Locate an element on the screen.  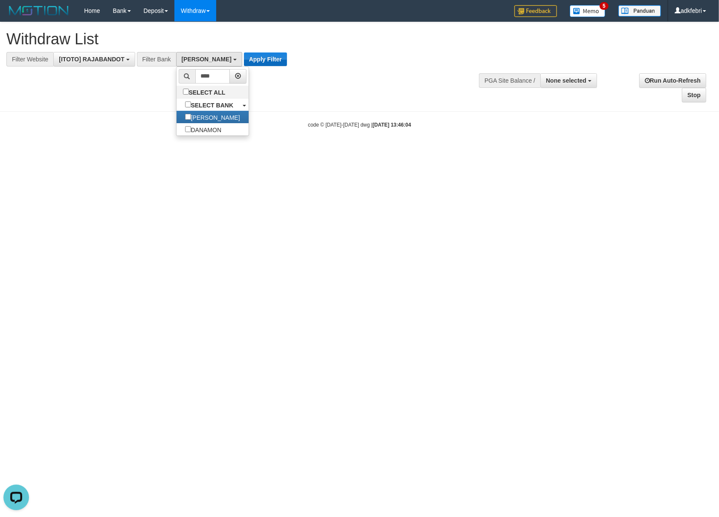
div: PGA Site Balance / is located at coordinates (509, 81).